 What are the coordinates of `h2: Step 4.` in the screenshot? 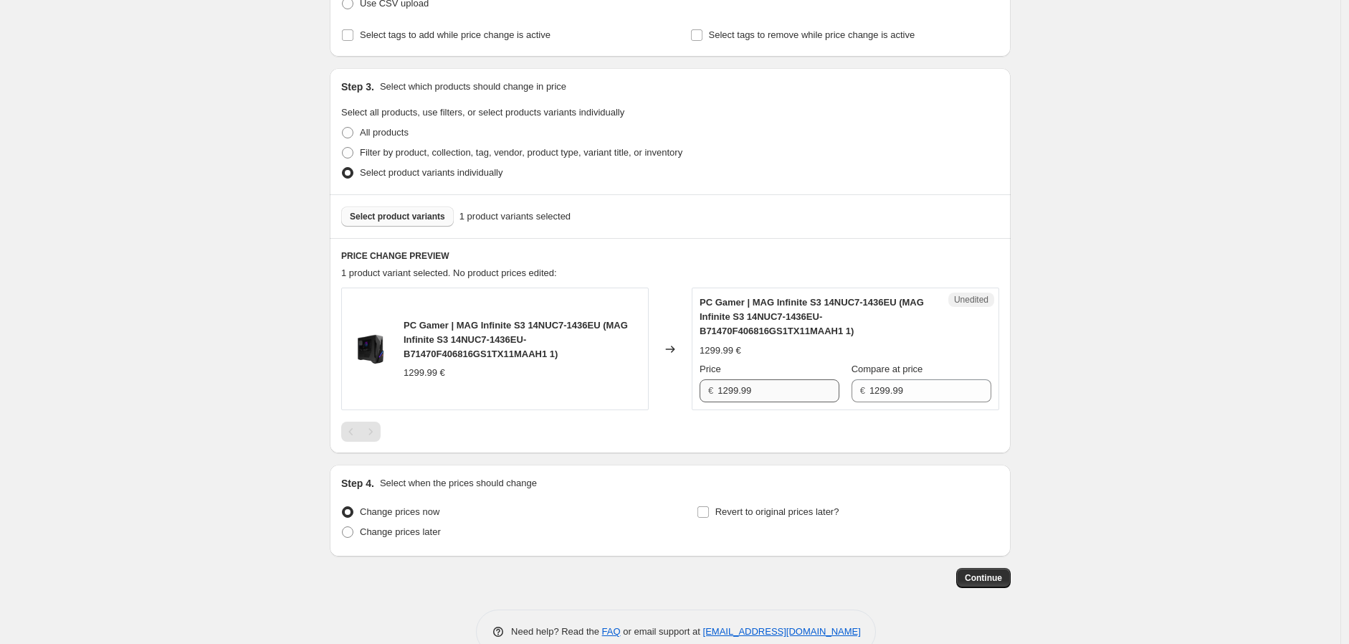 It's located at (358, 483).